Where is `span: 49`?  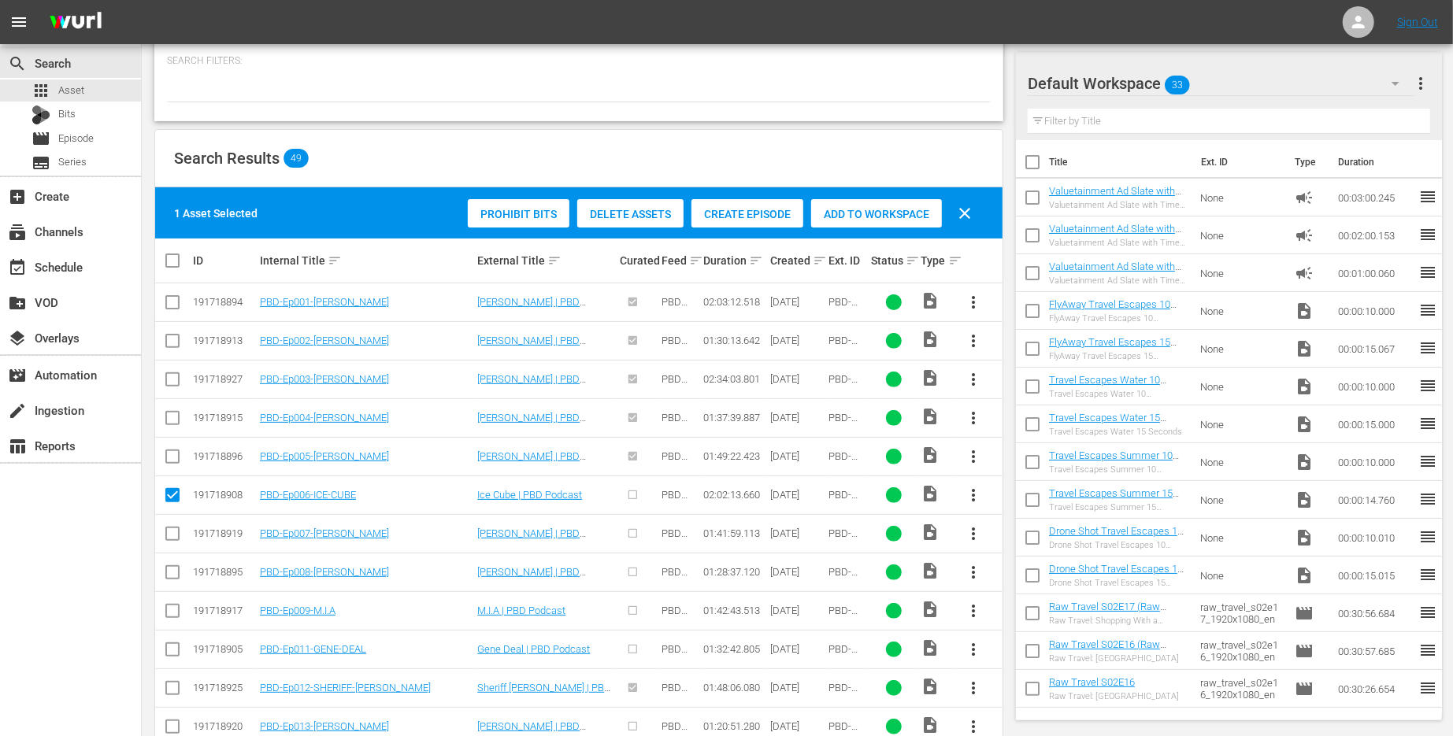
span: 49 is located at coordinates (296, 158).